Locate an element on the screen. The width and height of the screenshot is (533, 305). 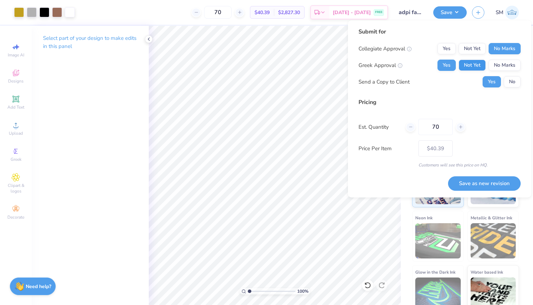
img: Metallic & Glitter Ink is located at coordinates (493, 241).